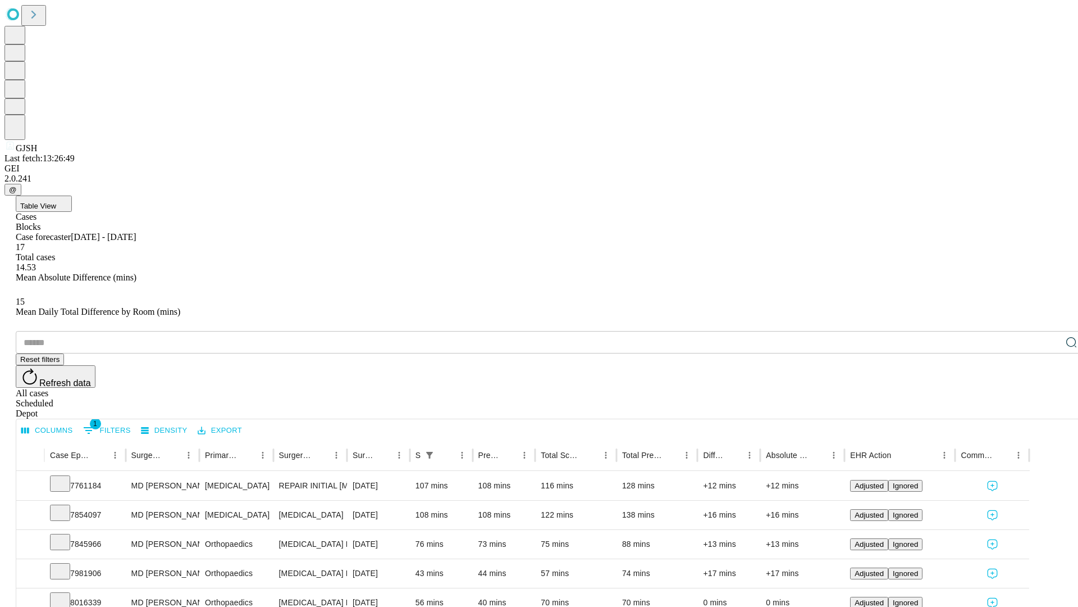  I want to click on div: 128 mins, so click(657, 485).